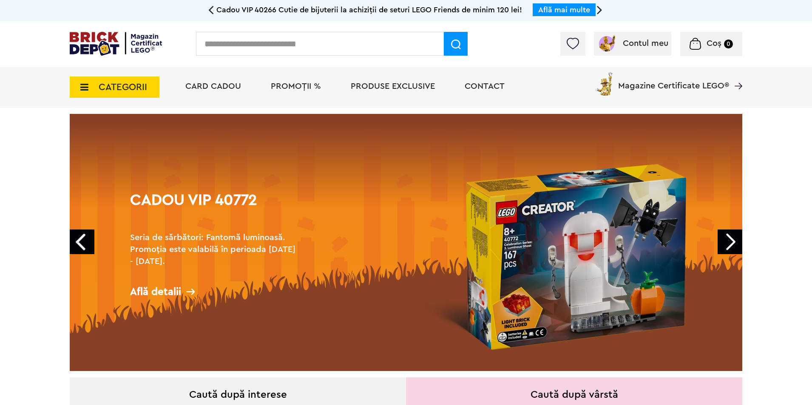  I want to click on a: Prev, so click(82, 242).